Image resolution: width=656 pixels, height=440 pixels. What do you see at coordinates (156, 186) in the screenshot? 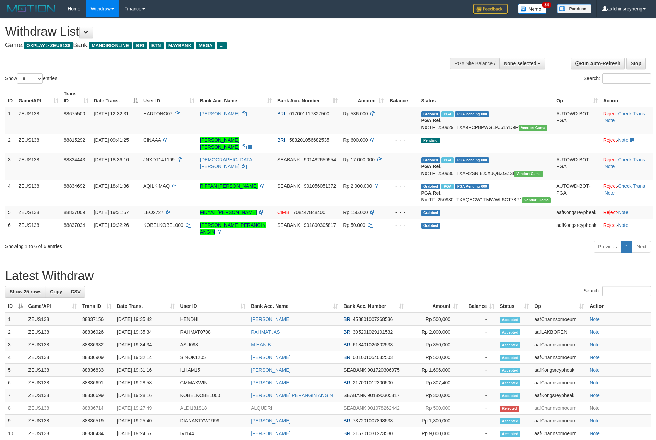
I see `span: AQILKIMAQ` at bounding box center [156, 186].